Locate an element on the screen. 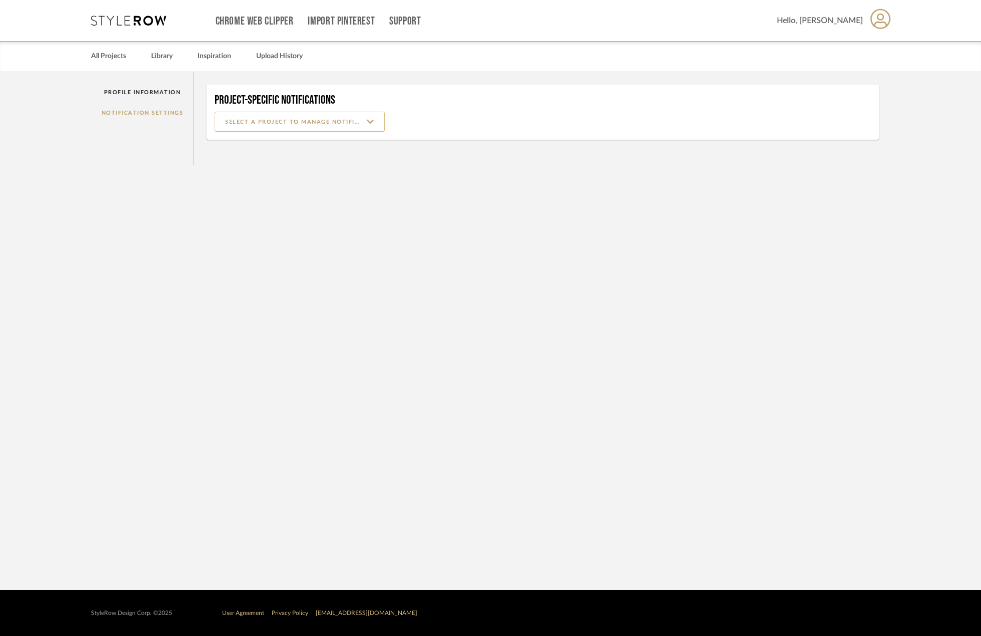  a: User Agreement is located at coordinates (243, 612).